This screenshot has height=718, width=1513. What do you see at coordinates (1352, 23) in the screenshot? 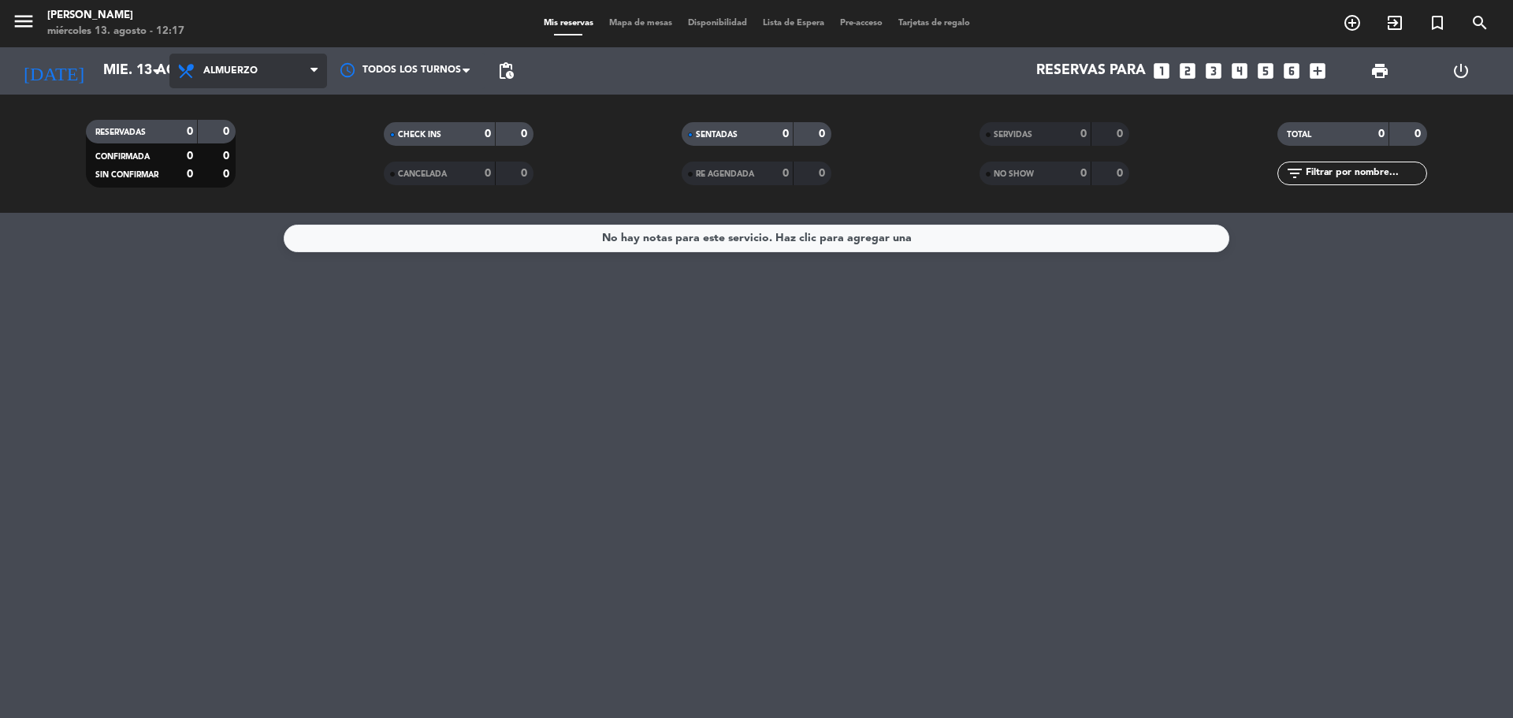
I see `i: add_circle_outline` at bounding box center [1352, 23].